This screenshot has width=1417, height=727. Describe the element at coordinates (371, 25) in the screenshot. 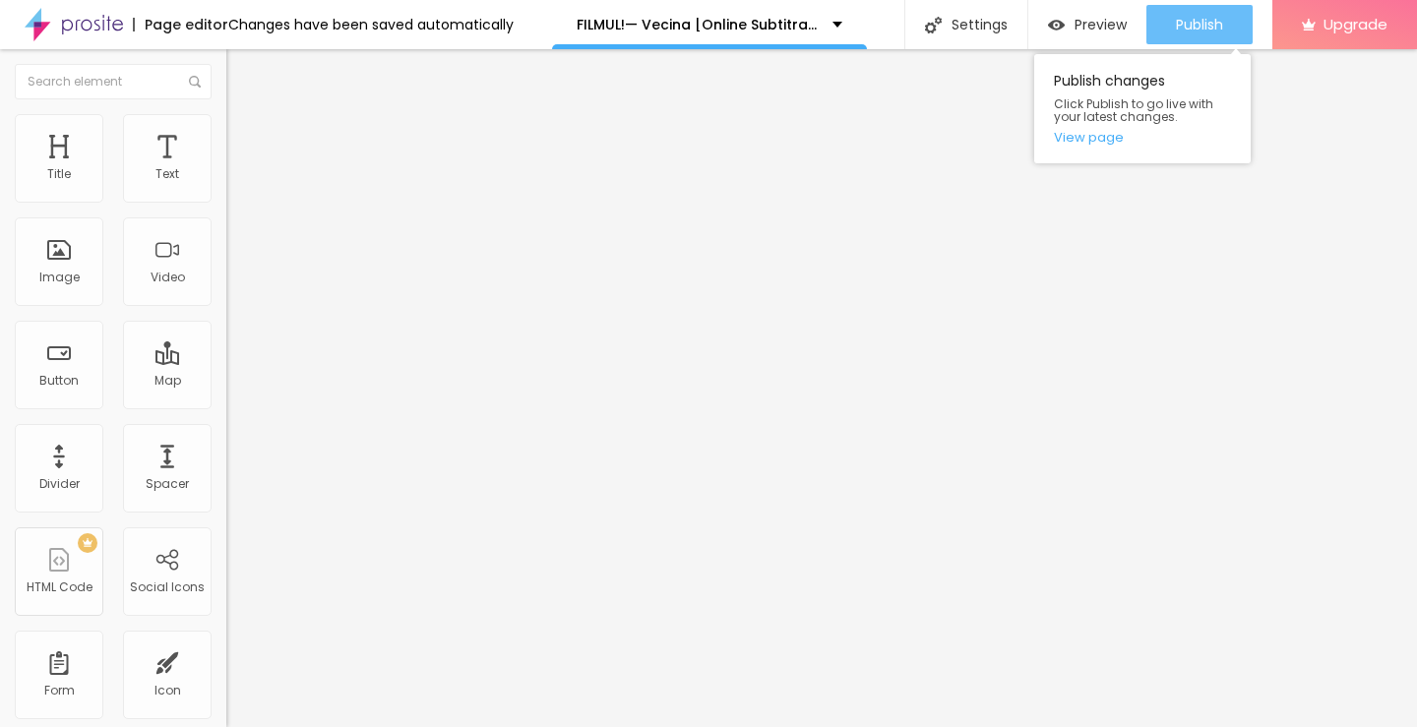

I see `div: Changes have been saved automatically` at that location.